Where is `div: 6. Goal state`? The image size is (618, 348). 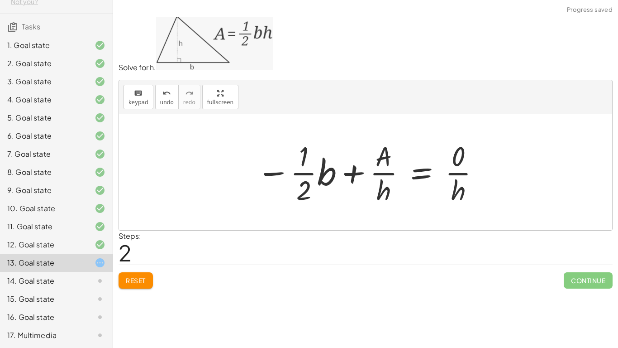 div: 6. Goal state is located at coordinates (43, 136).